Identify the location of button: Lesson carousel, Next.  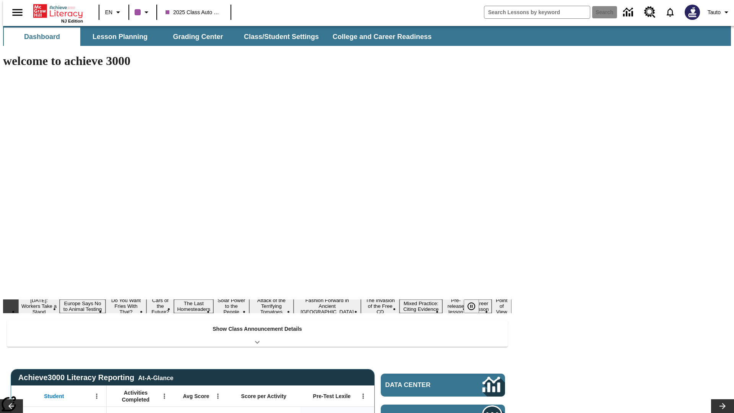
(723, 406).